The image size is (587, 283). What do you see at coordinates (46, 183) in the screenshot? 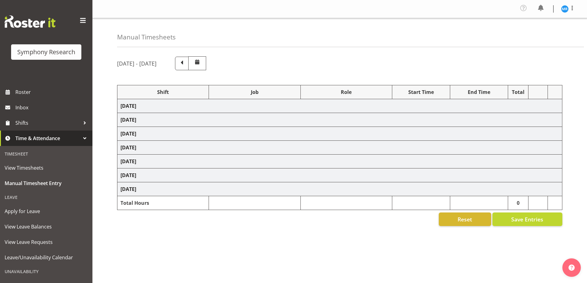
I see `span: Manual Timesheet Entry` at bounding box center [46, 183].